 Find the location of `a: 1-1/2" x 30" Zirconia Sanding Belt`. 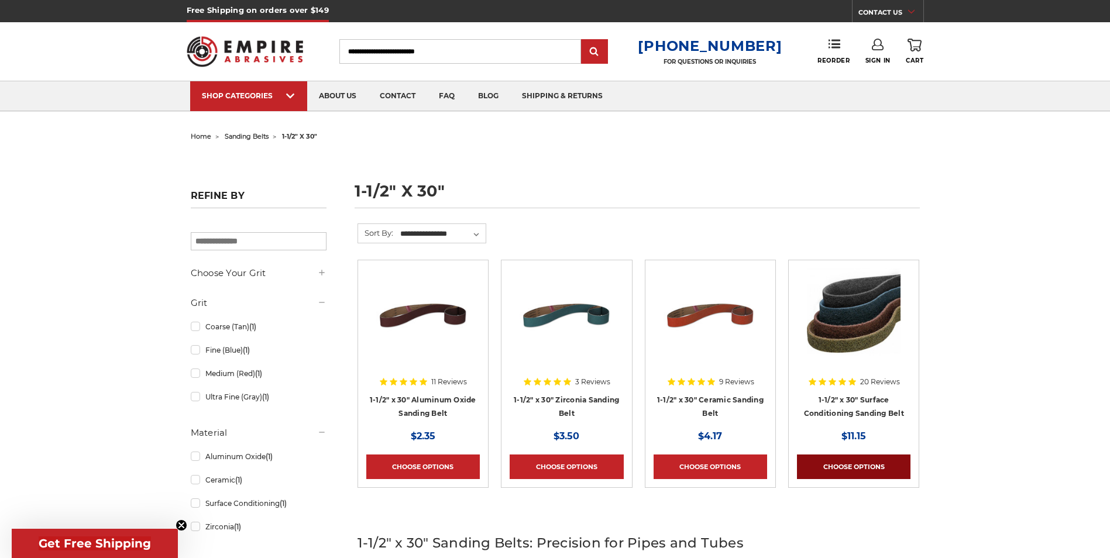

a: 1-1/2" x 30" Zirconia Sanding Belt is located at coordinates (566, 407).